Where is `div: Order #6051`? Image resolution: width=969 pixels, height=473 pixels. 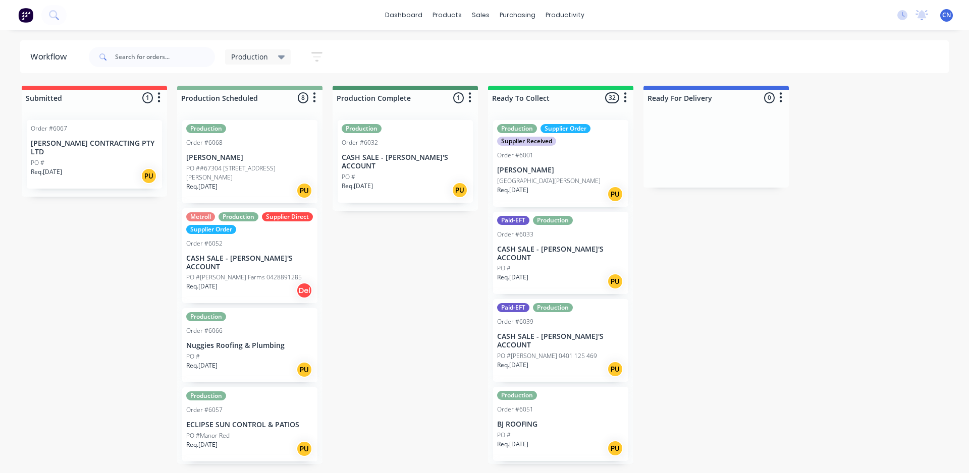 div: Order #6051 is located at coordinates (515, 410).